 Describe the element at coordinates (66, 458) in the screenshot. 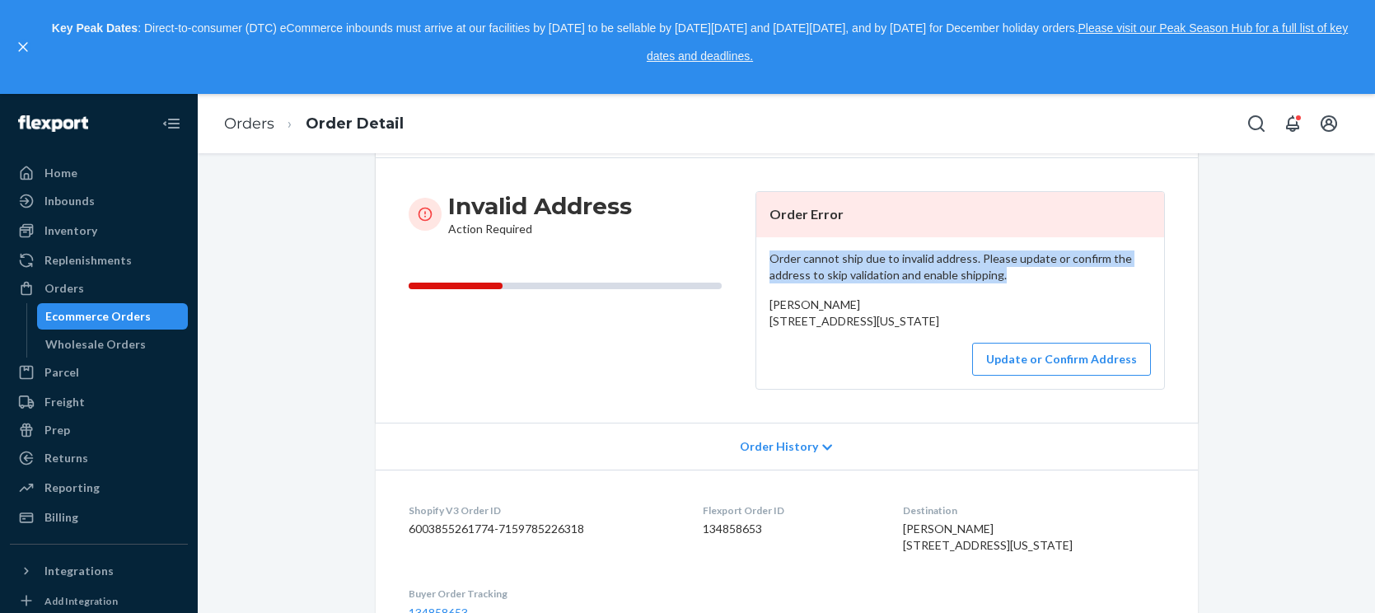

I see `div: Returns` at that location.